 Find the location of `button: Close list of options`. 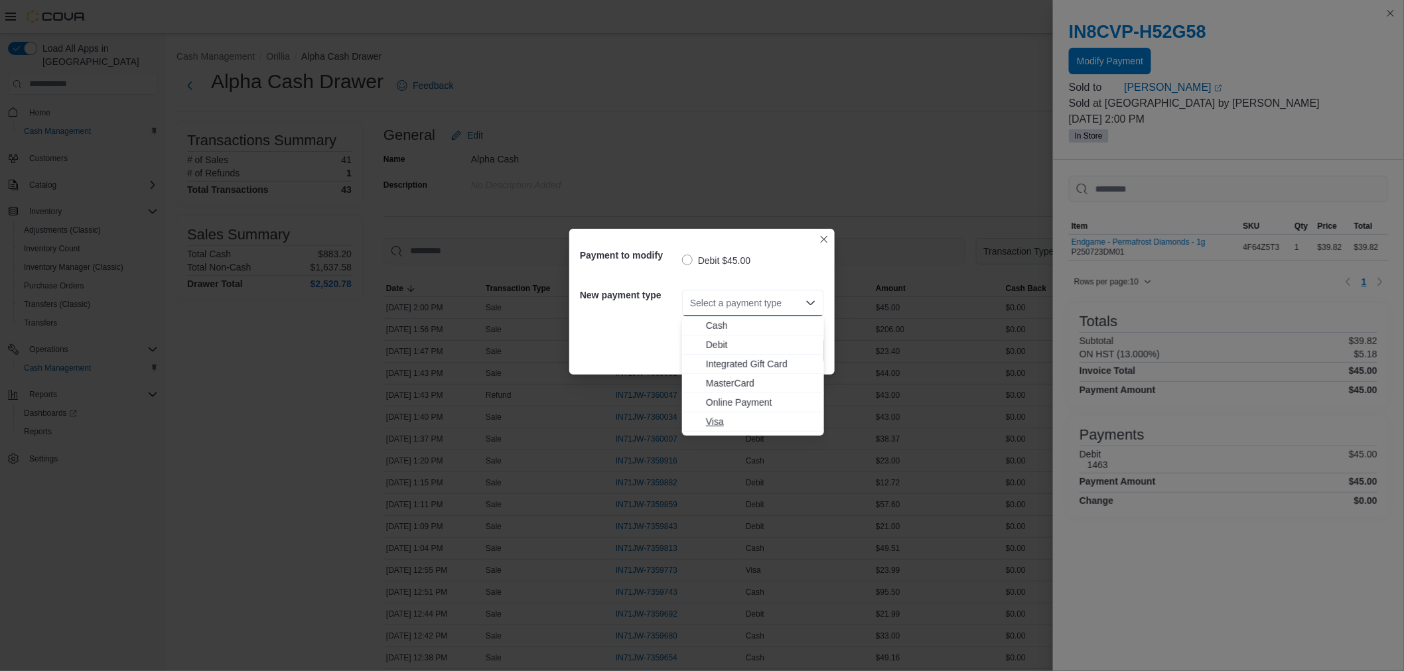

button: Close list of options is located at coordinates (811, 303).